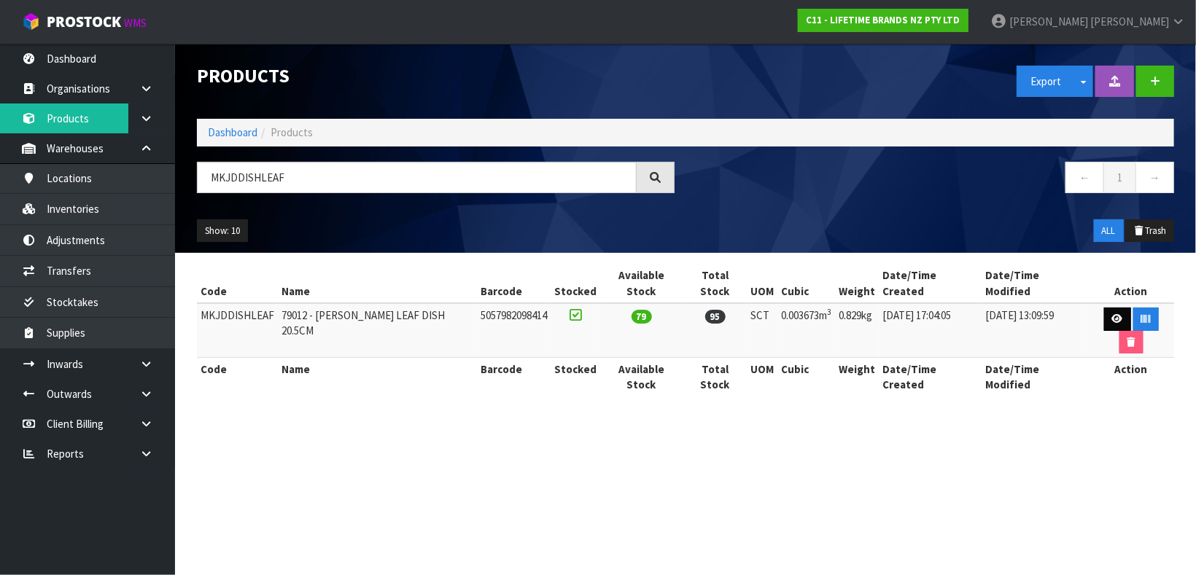  What do you see at coordinates (1119, 177) in the screenshot?
I see `a: 1` at bounding box center [1119, 177].